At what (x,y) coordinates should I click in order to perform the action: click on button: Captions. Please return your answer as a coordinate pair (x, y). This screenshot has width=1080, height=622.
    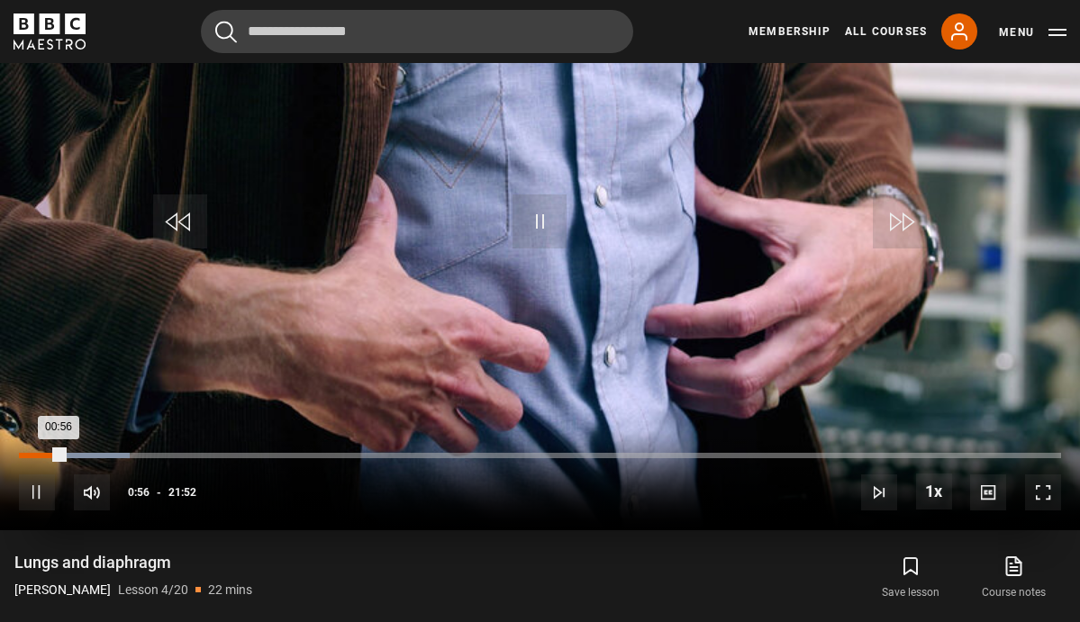
    Looking at the image, I should click on (988, 493).